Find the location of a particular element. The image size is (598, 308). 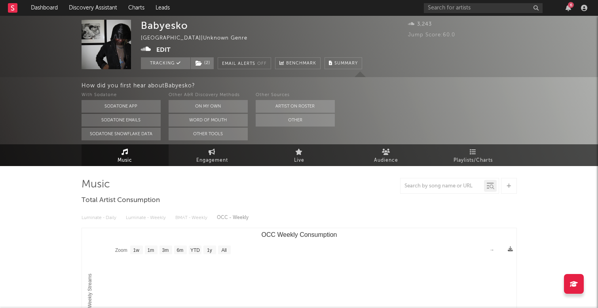

span: Playlists/Charts is located at coordinates (473, 161).